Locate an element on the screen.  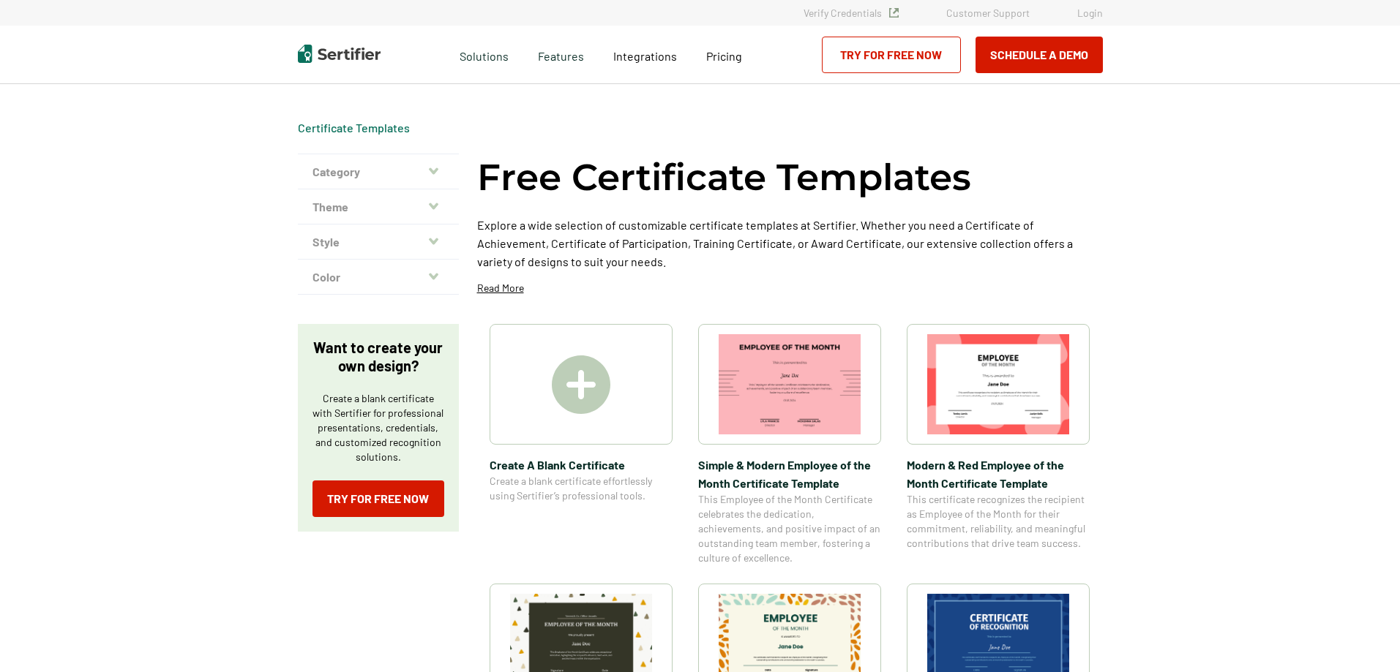
span: Features is located at coordinates (560, 54).